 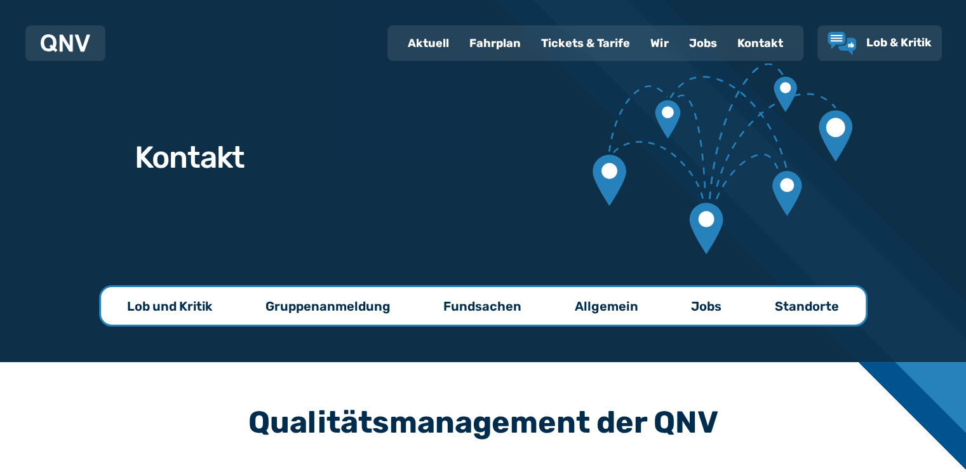 What do you see at coordinates (65, 43) in the screenshot?
I see `a: QNV Logo` at bounding box center [65, 43].